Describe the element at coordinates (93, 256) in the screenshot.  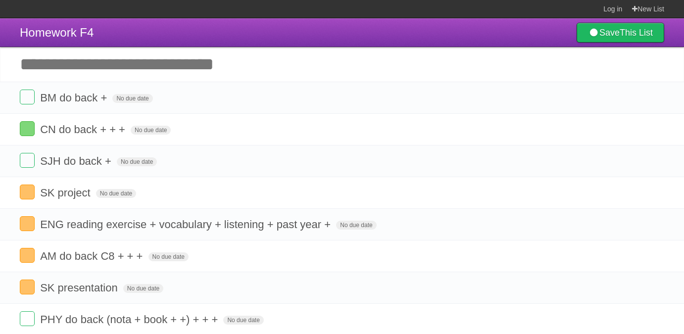
I see `span: AM do back C8 + + +` at that location.